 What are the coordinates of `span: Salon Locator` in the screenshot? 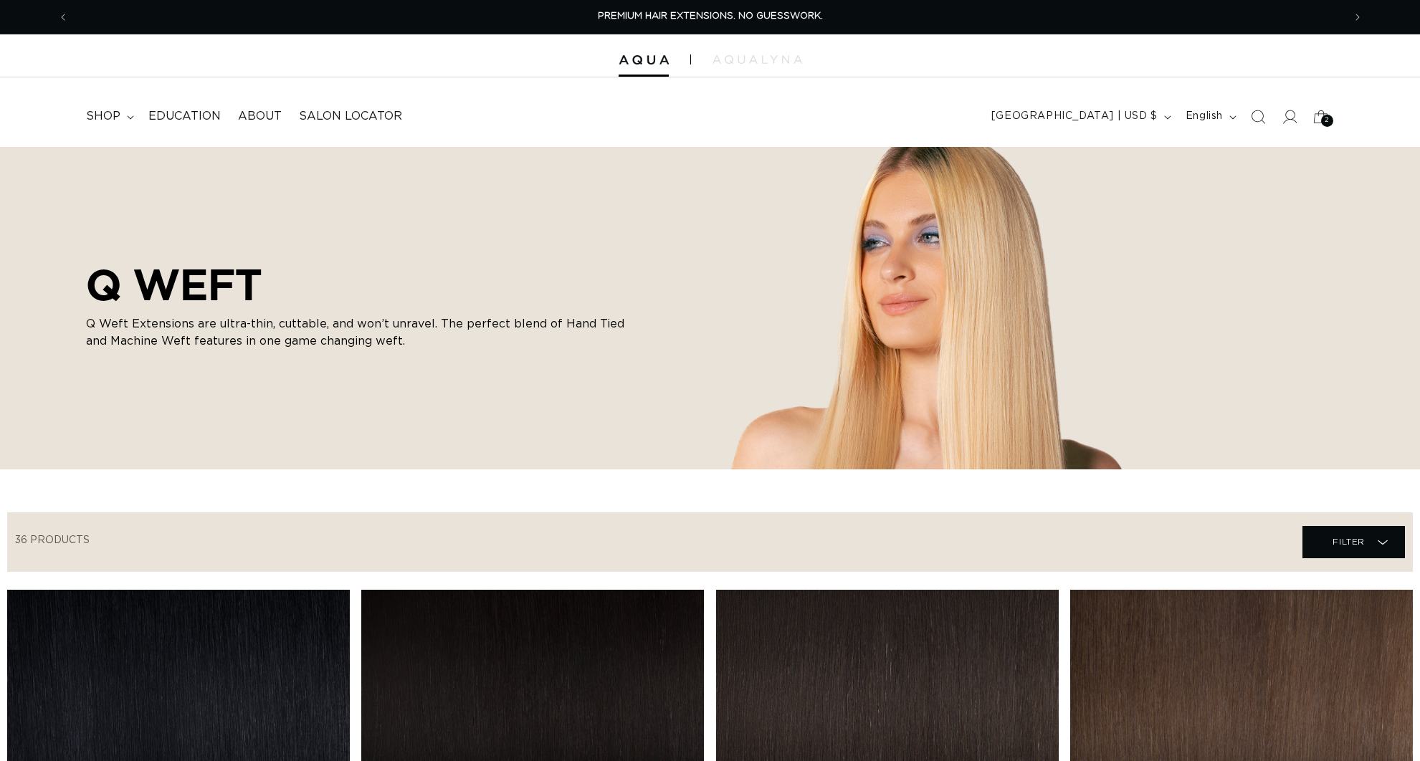 It's located at (351, 116).